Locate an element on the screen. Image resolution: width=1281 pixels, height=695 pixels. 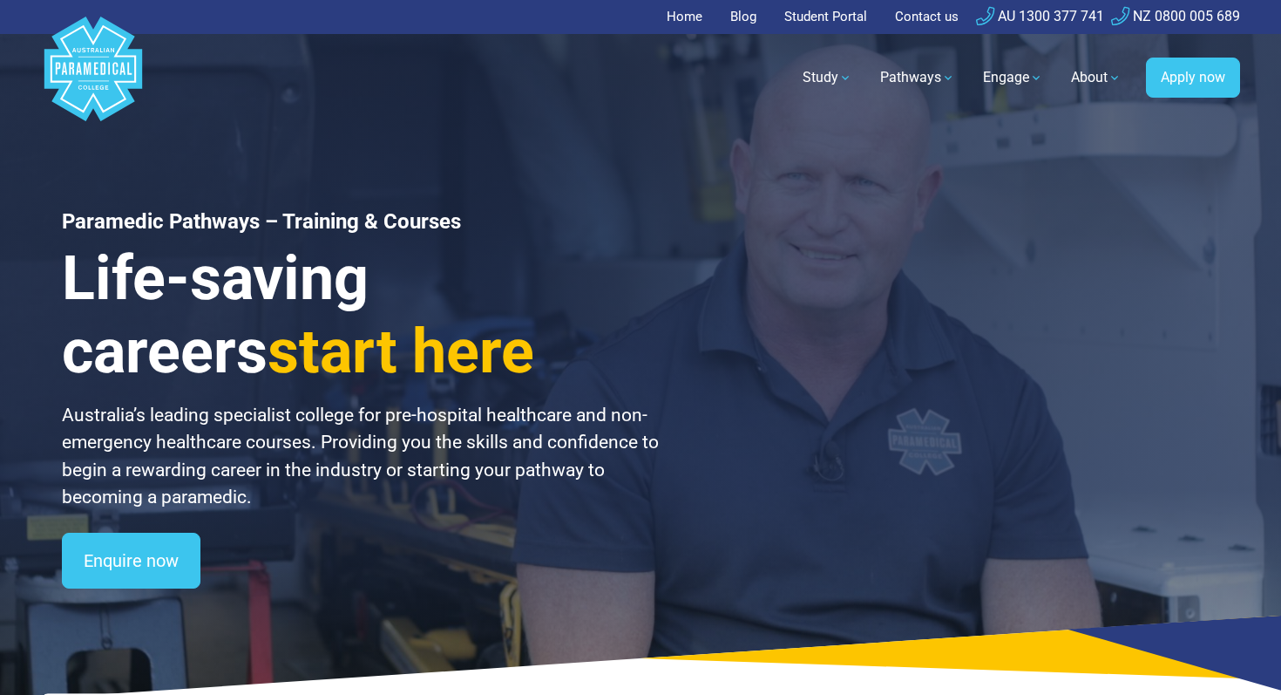
a: Study is located at coordinates (827, 78).